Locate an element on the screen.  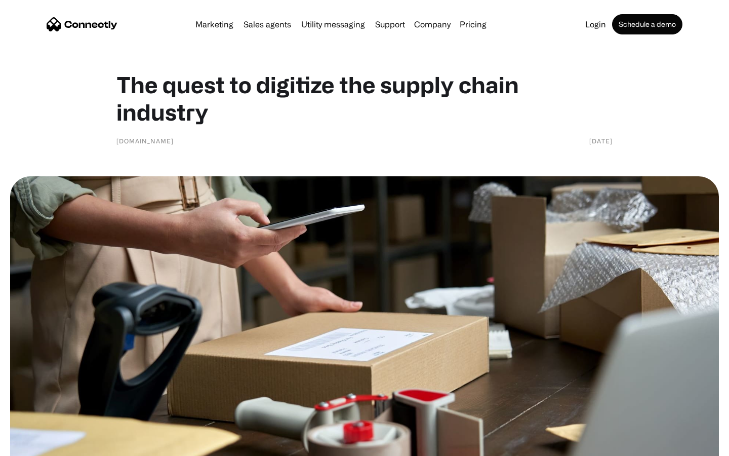
a: Utility messaging is located at coordinates (333, 24).